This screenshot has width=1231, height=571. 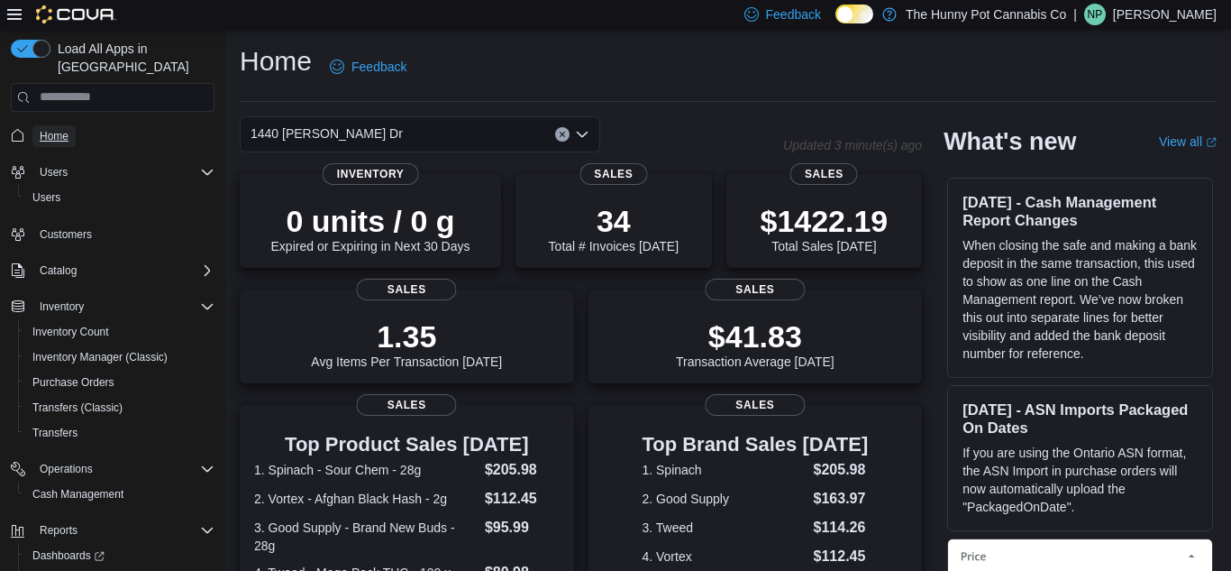 I want to click on svg: External link, so click(x=1211, y=142).